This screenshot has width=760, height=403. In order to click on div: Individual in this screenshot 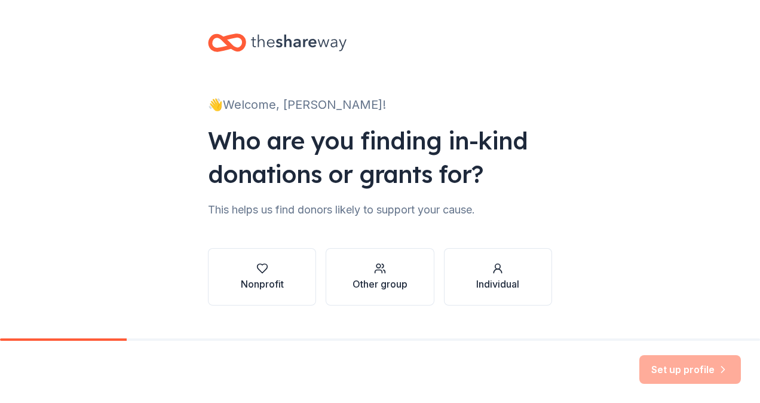, I will do `click(498, 284)`.